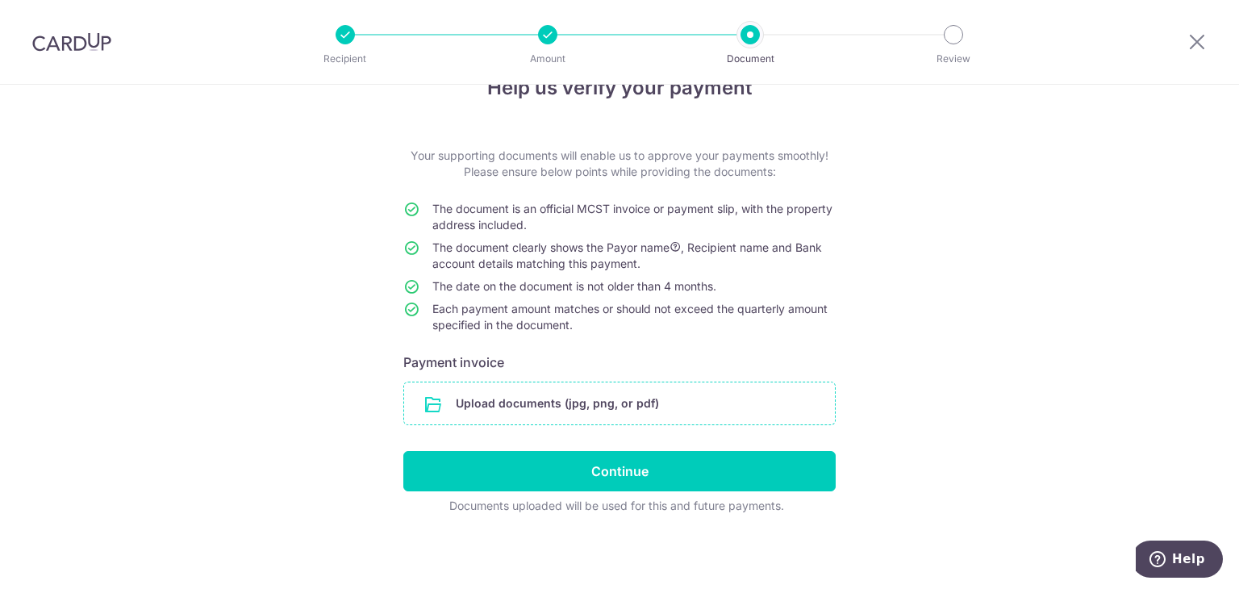 This screenshot has height=589, width=1239. I want to click on p: Review, so click(953, 59).